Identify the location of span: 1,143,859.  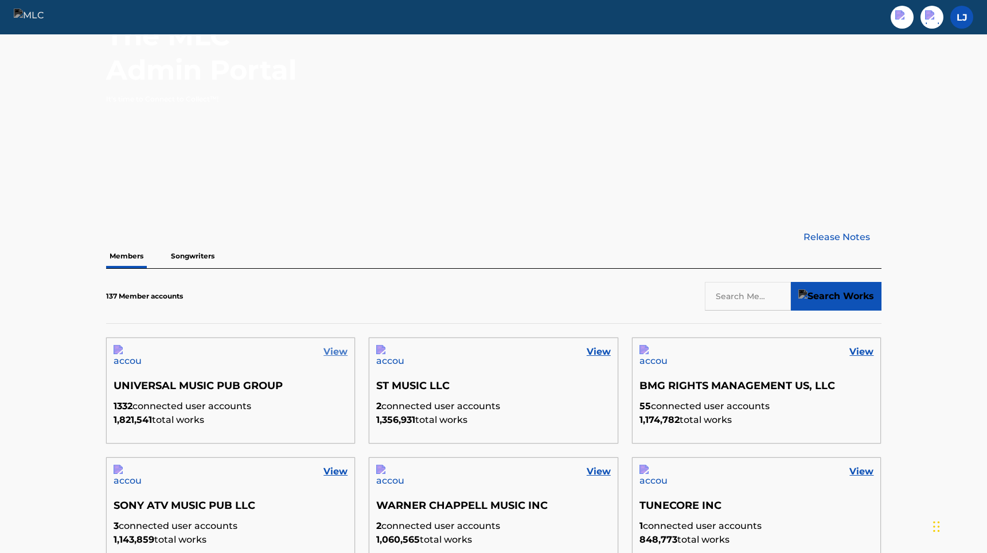
(134, 540).